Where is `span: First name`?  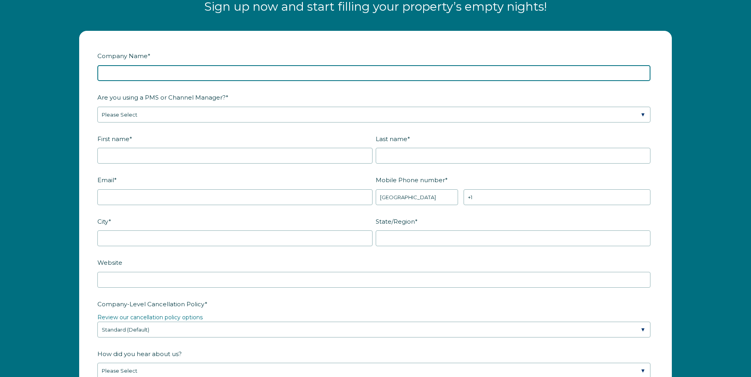
span: First name is located at coordinates (113, 139).